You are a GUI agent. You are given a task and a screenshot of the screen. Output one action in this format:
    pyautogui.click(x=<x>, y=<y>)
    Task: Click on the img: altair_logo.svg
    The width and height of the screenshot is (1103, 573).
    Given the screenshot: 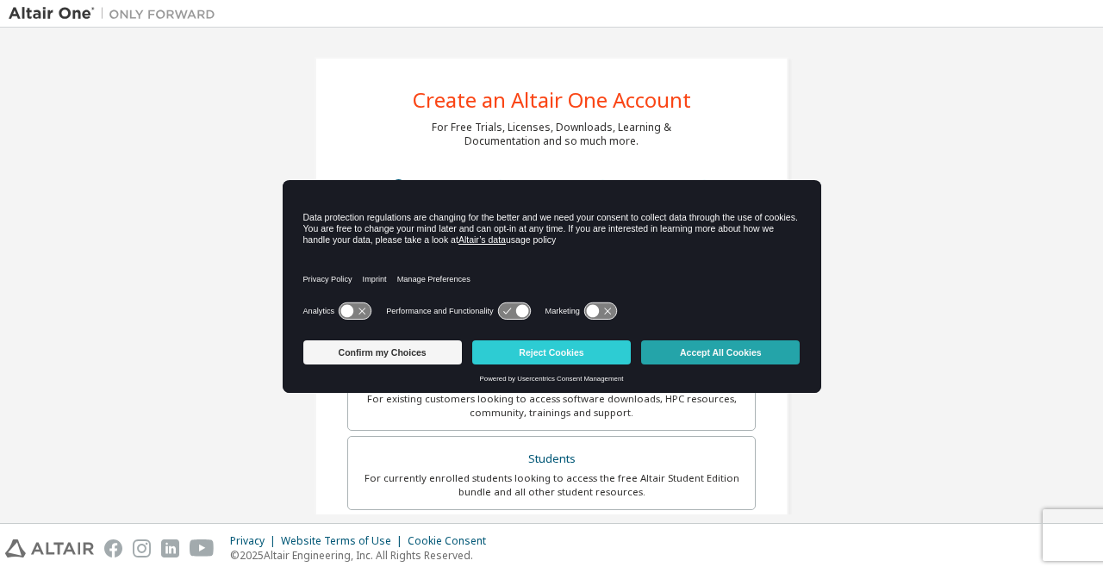 What is the action you would take?
    pyautogui.click(x=49, y=548)
    